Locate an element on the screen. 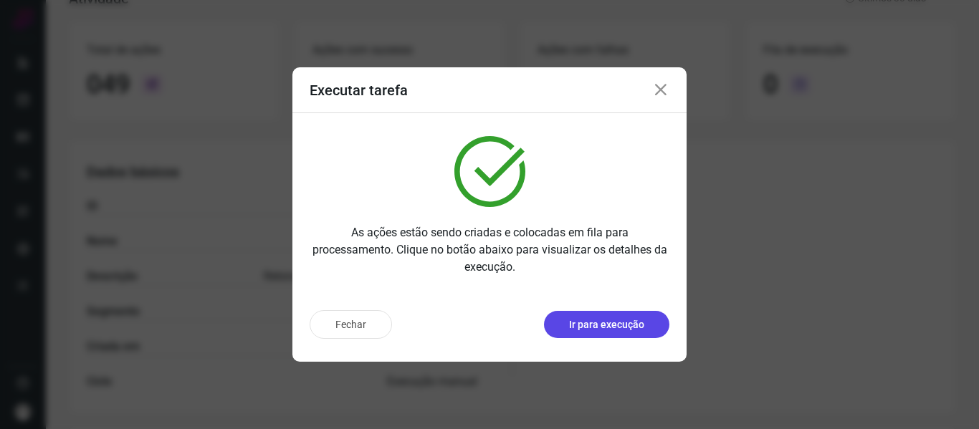 Image resolution: width=979 pixels, height=429 pixels. h3: Executar tarefa is located at coordinates (358, 90).